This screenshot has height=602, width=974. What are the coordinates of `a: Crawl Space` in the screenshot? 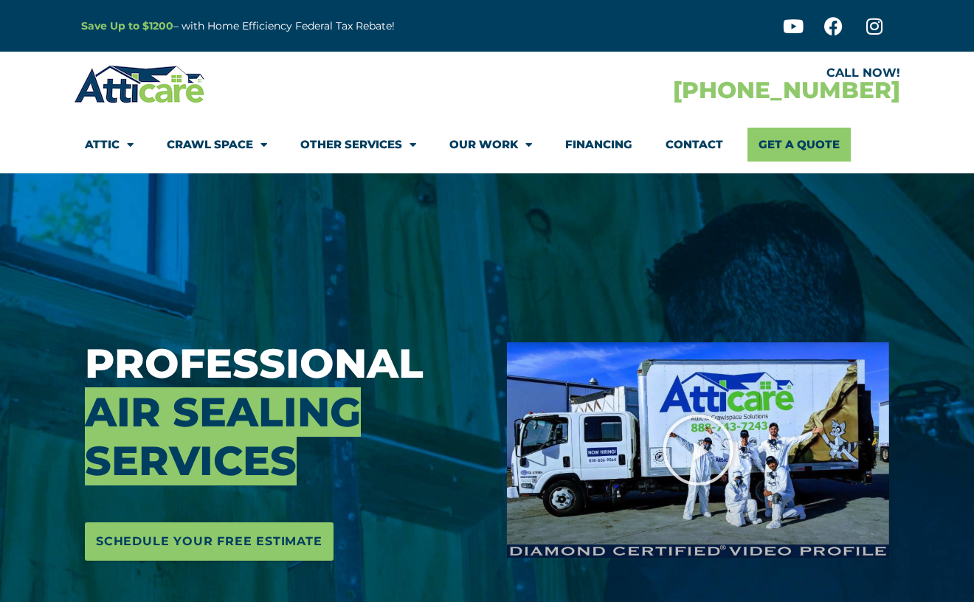 It's located at (217, 145).